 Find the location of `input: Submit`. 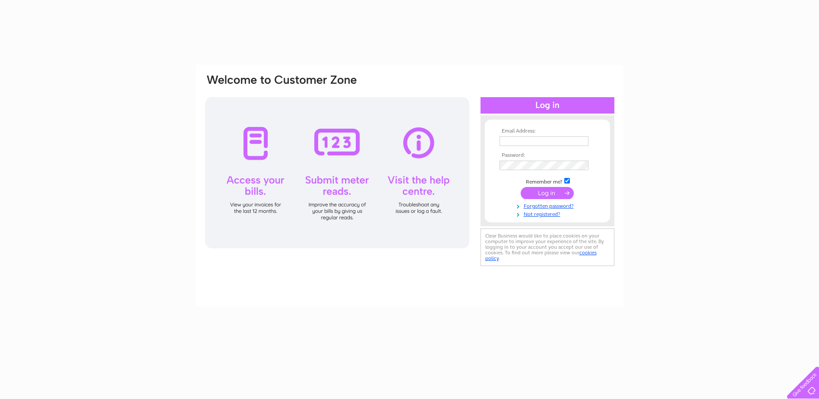

input: Submit is located at coordinates (547, 193).